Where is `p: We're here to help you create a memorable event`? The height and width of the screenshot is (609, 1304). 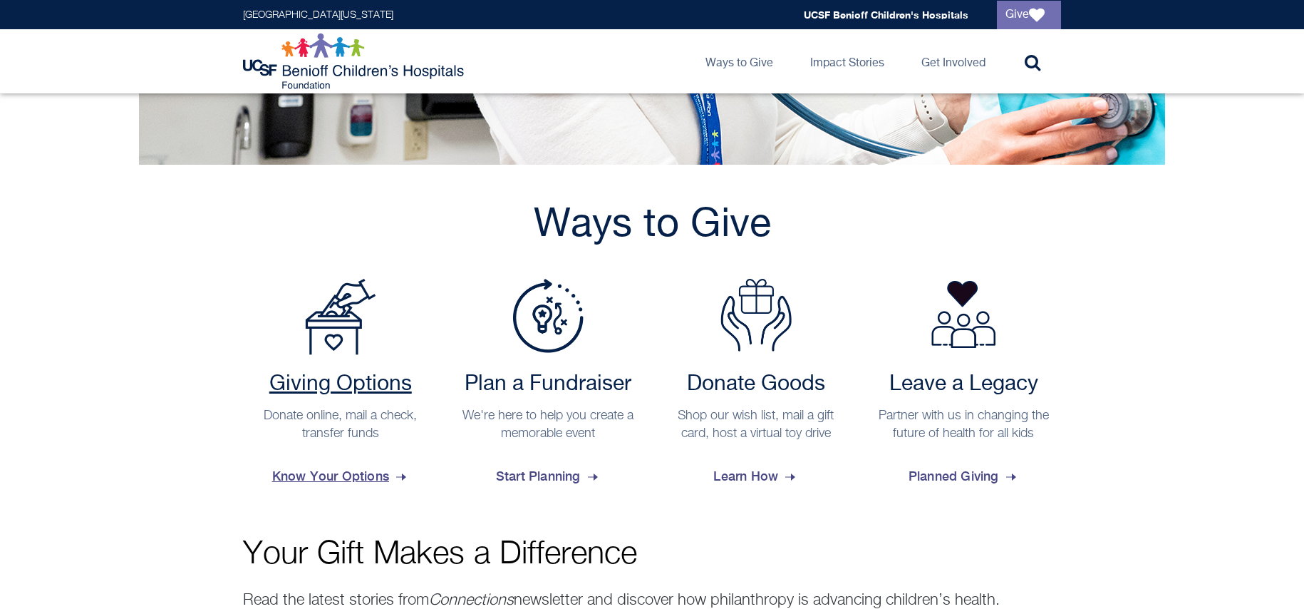
p: We're here to help you create a memorable event is located at coordinates (549, 425).